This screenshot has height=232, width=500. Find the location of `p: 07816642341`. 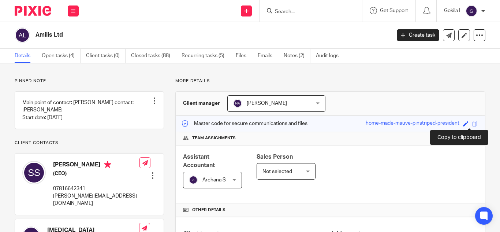

p: 07816642341 is located at coordinates (96, 189).